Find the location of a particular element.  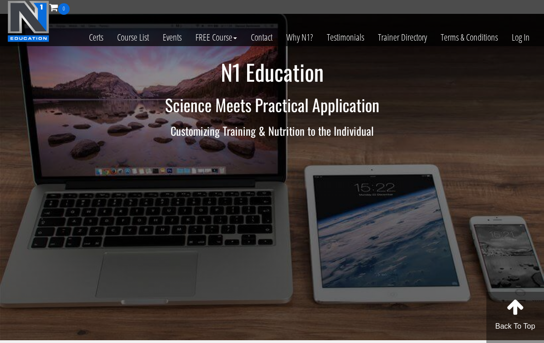

a: Certs is located at coordinates (96, 37).